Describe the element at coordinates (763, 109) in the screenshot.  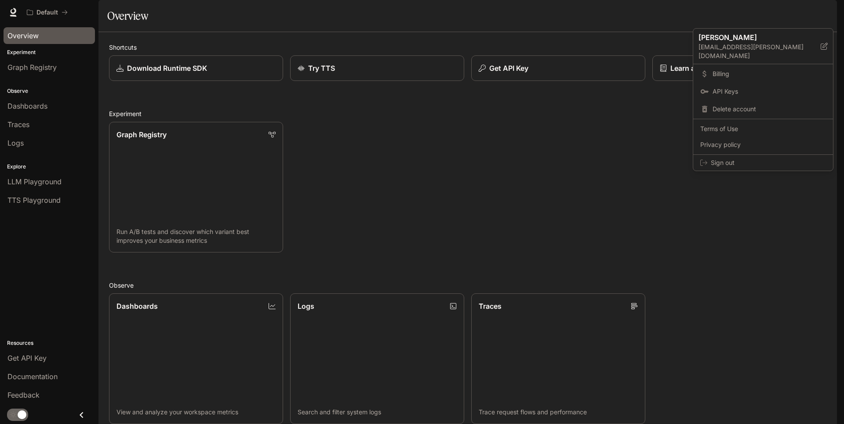
I see `div: Delete account` at that location.